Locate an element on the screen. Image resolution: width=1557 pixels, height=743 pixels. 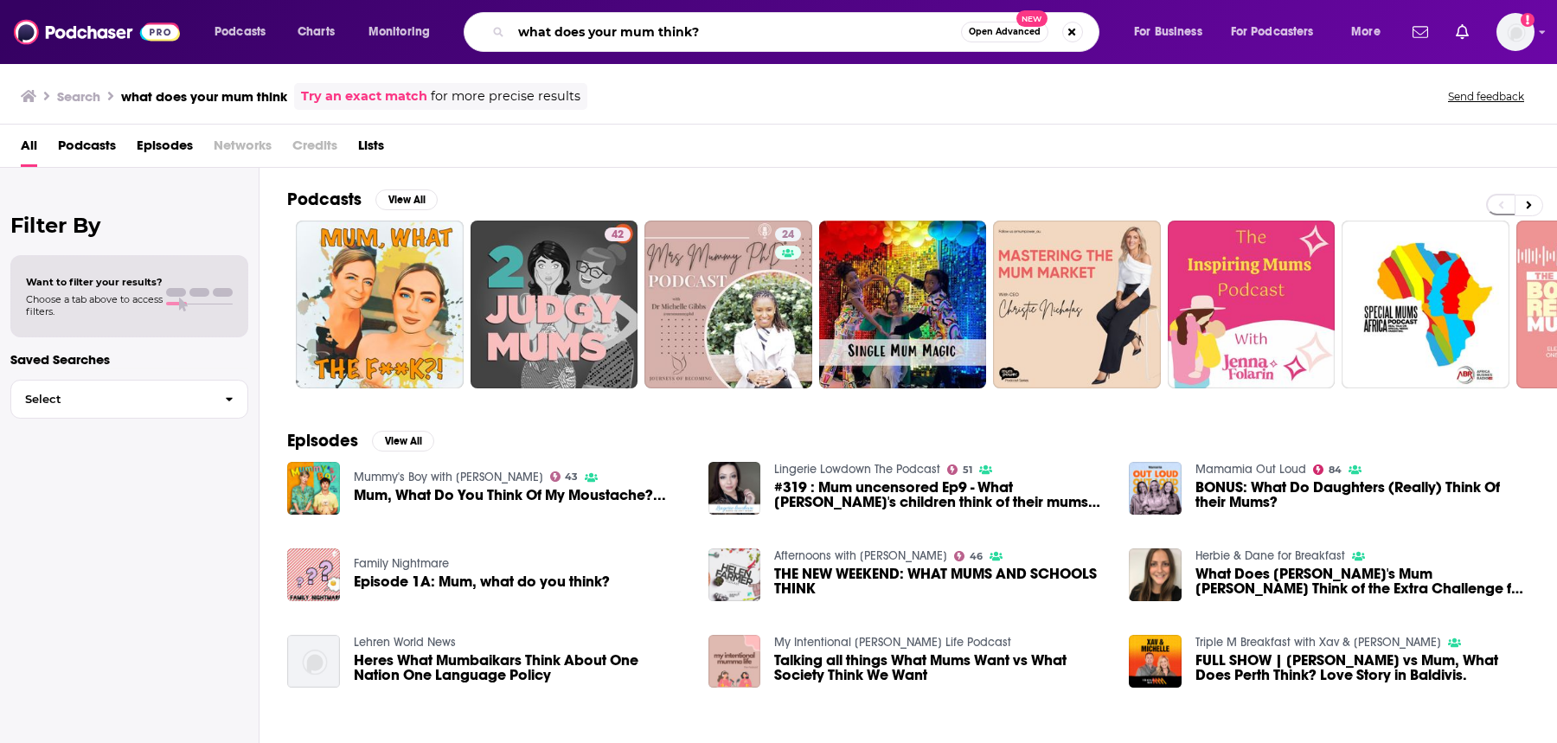
span: Monitoring is located at coordinates (399, 32).